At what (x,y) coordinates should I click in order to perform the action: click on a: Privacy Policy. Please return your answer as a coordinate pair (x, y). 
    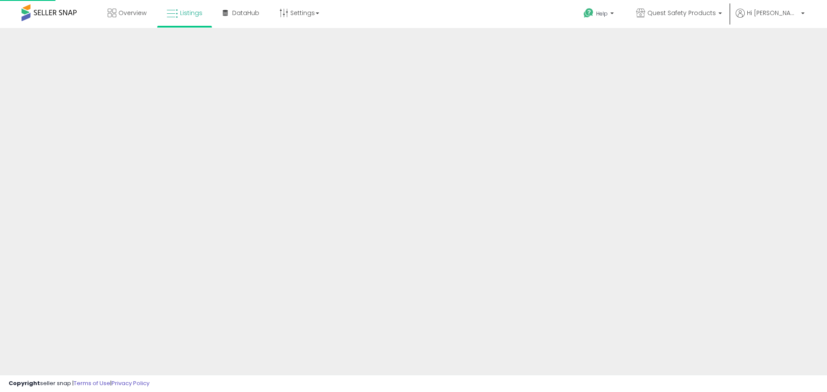
    Looking at the image, I should click on (130, 383).